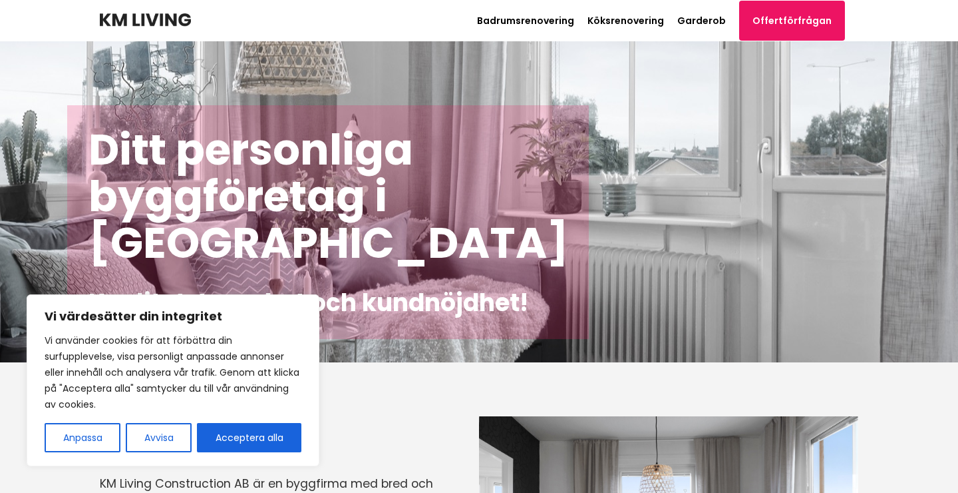 This screenshot has width=958, height=493. I want to click on a: Offertförfrågan, so click(792, 21).